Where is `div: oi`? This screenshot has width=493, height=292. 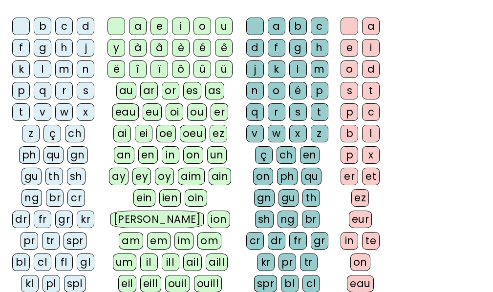 div: oi is located at coordinates (174, 112).